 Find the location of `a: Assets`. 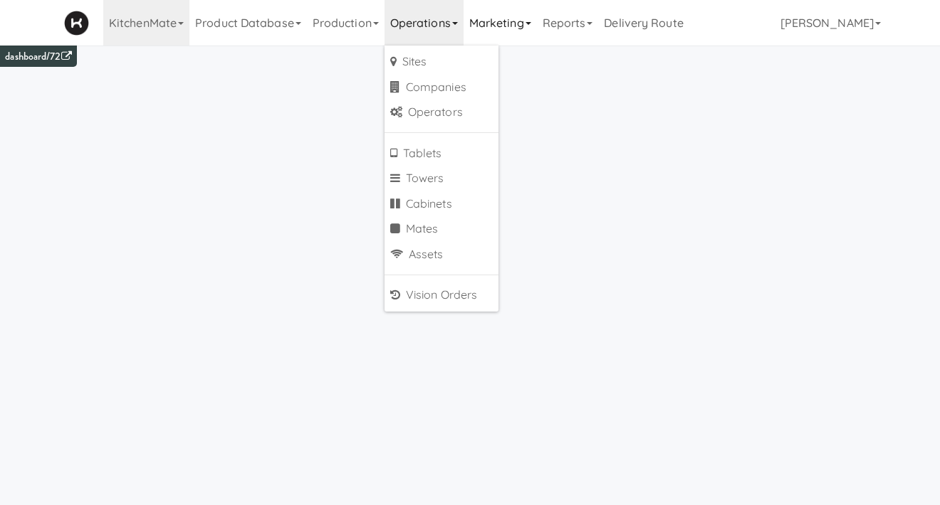

a: Assets is located at coordinates (441, 255).